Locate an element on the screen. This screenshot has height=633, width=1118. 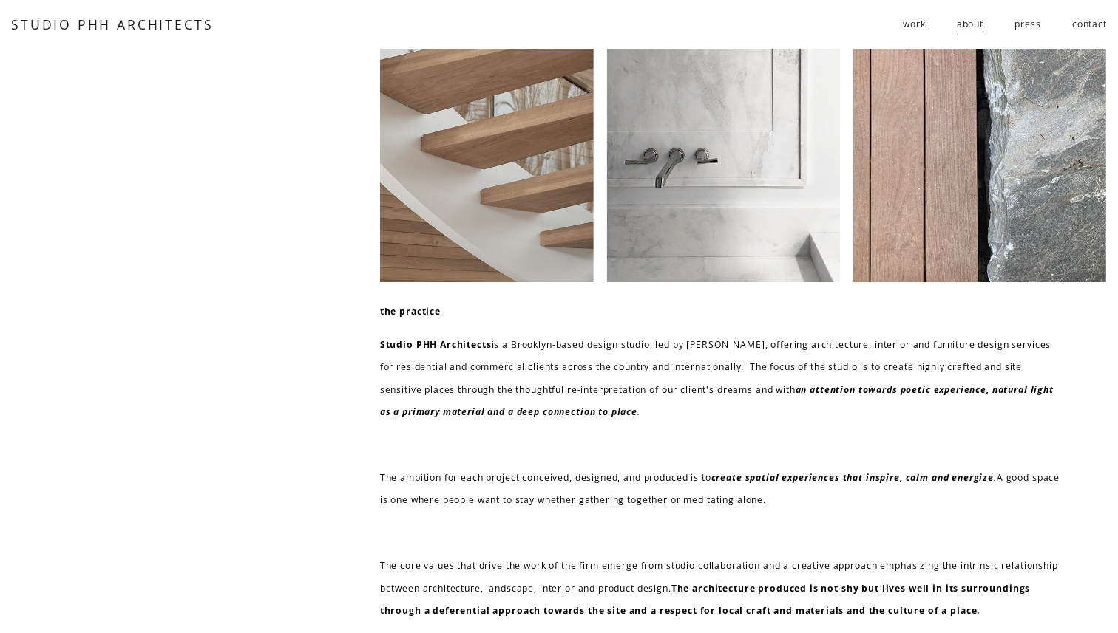
a: folder dropdown is located at coordinates (914, 24).